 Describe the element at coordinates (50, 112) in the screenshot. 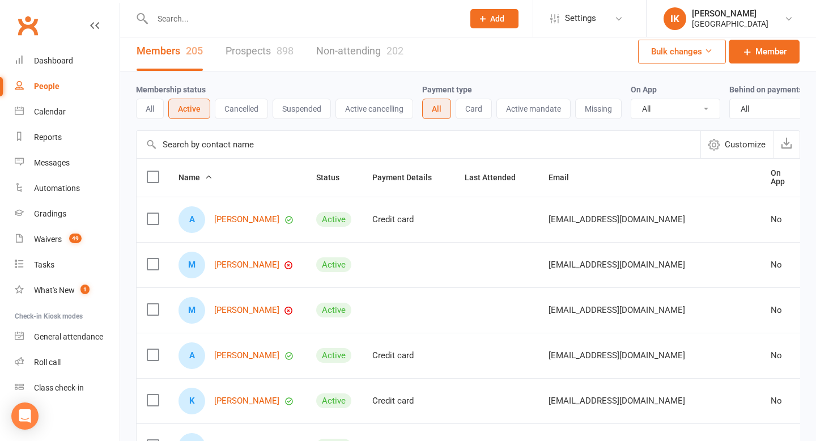

I see `div: Calendar` at that location.